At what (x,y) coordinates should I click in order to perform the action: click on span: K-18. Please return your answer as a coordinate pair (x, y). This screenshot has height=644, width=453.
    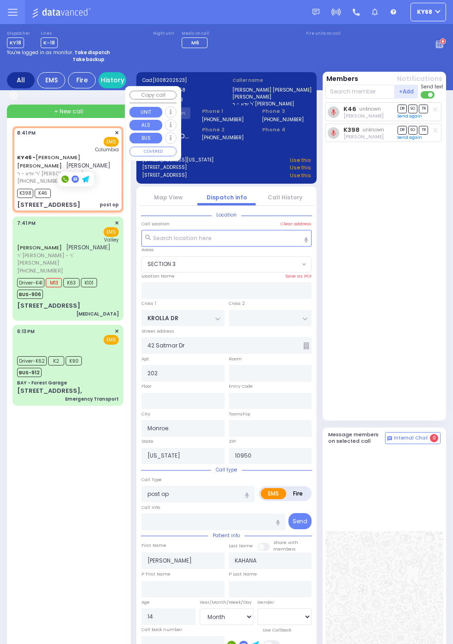
    Looking at the image, I should click on (49, 43).